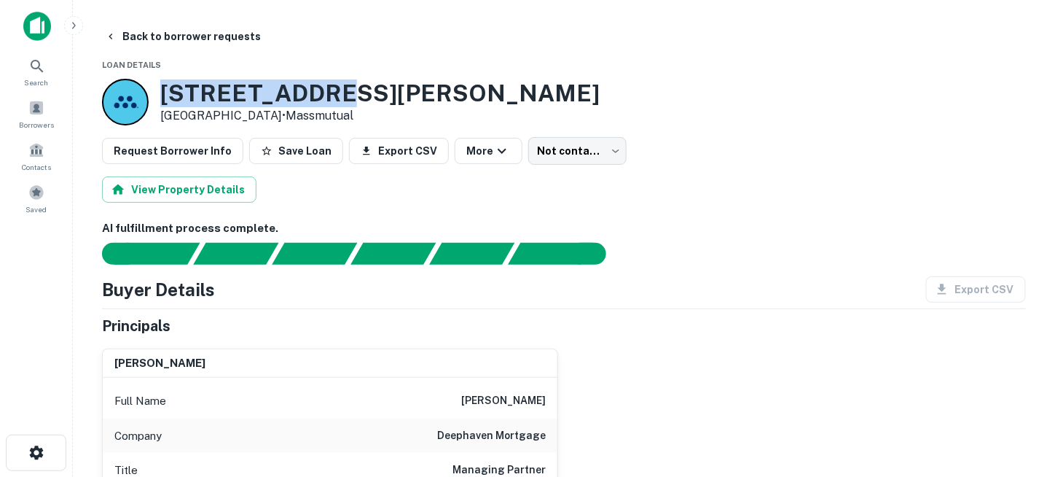 This screenshot has height=477, width=1055. I want to click on div: Sending borrower request to AI..., so click(139, 254).